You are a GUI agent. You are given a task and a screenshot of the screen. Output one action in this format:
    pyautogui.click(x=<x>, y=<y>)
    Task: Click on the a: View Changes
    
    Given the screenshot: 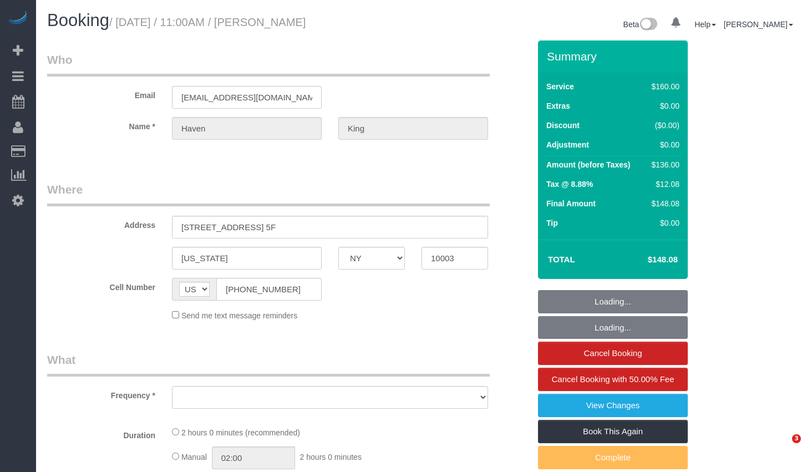 What is the action you would take?
    pyautogui.click(x=613, y=405)
    